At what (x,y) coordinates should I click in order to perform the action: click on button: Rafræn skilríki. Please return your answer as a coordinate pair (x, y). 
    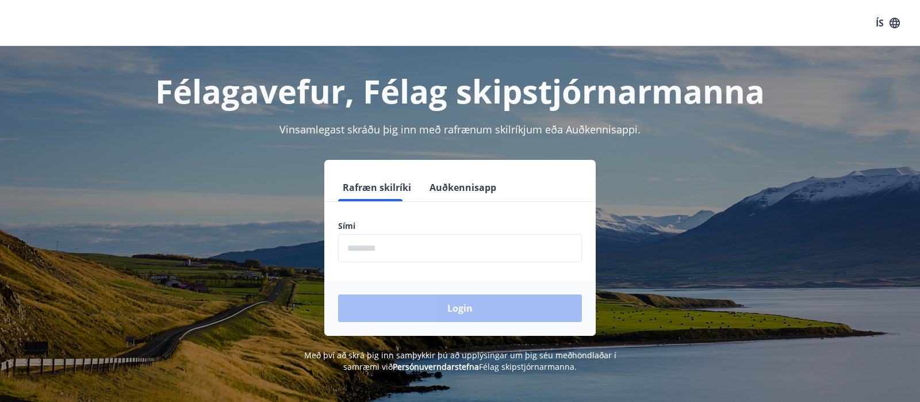
    Looking at the image, I should click on (377, 187).